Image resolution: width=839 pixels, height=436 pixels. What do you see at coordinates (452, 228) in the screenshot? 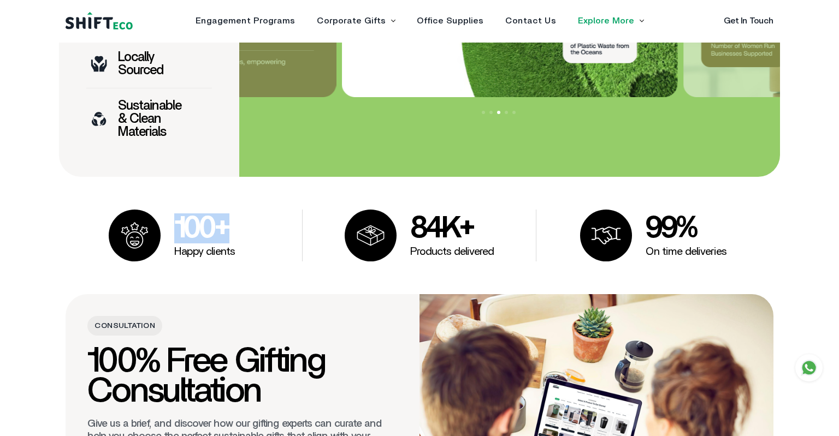
I see `h3: 84K+` at bounding box center [452, 228].